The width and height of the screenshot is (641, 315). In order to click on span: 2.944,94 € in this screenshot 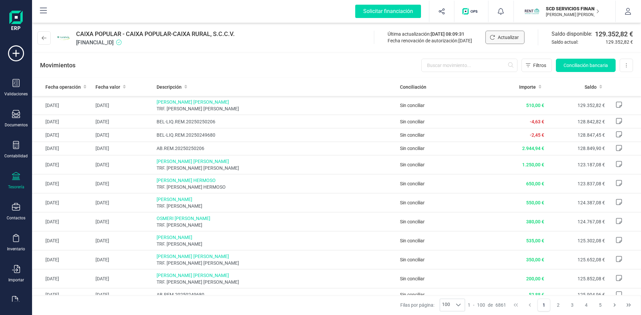, I will do `click(533, 149)`.